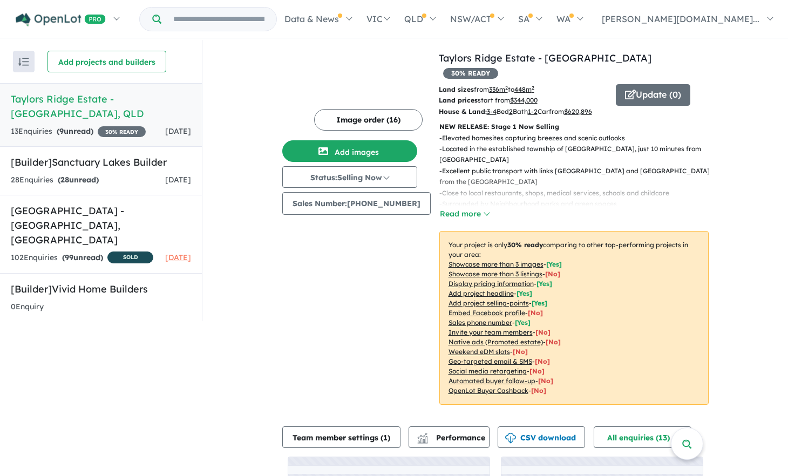 The height and width of the screenshot is (476, 788). I want to click on p: Your project is only comparing to other top-performing projects in your area: - - - - - - - - - -..., so click(573, 318).